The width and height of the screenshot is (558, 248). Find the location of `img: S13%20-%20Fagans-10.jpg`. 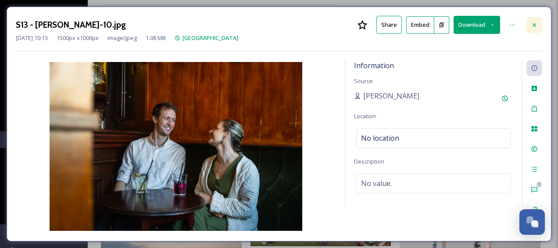

img: S13%20-%20Fagans-10.jpg is located at coordinates (176, 146).